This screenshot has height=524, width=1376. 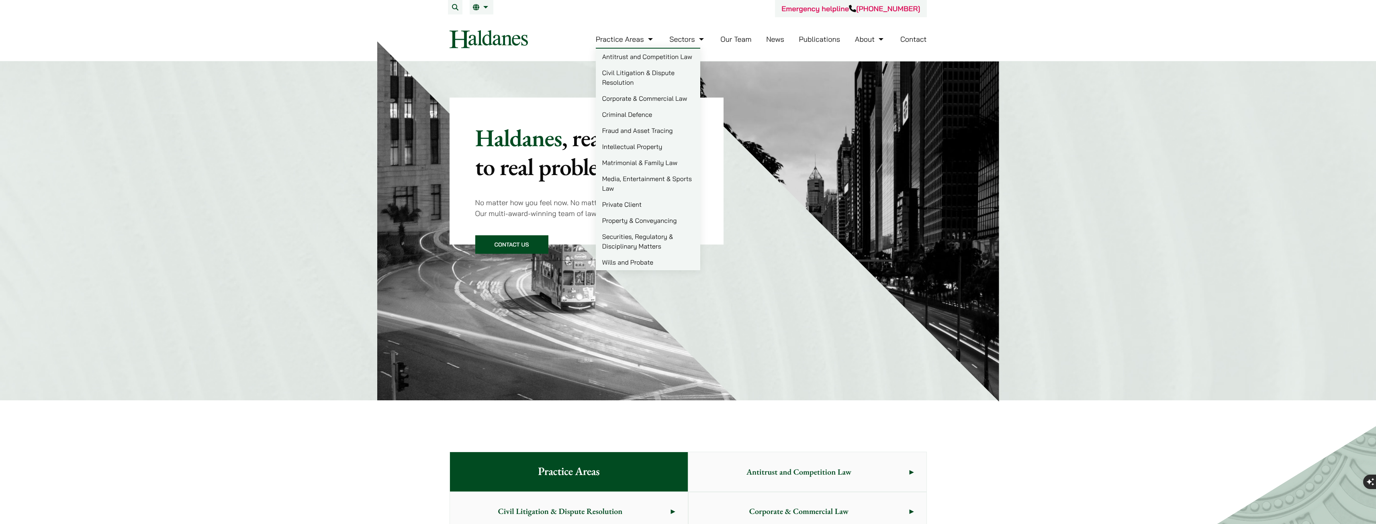 What do you see at coordinates (648, 78) in the screenshot?
I see `a: Civil Litigation & Dispute Resolution` at bounding box center [648, 78].